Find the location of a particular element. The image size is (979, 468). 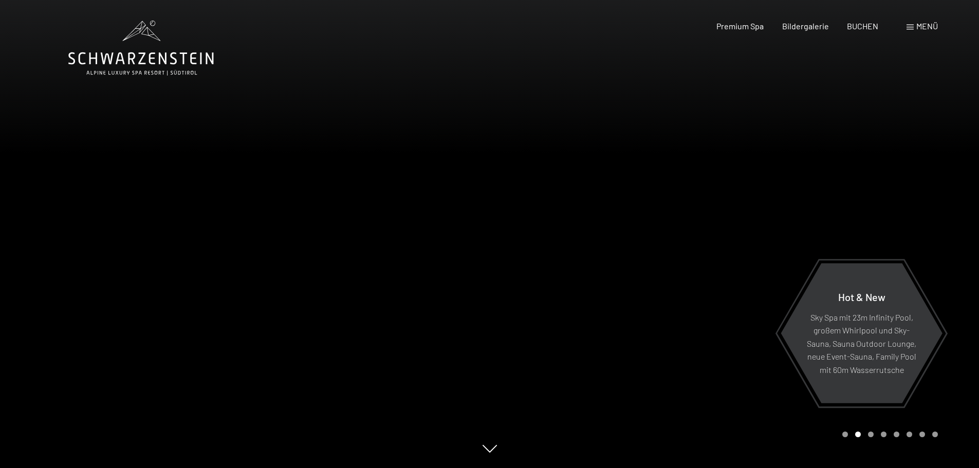

a: Bildergalerie is located at coordinates (805, 26).